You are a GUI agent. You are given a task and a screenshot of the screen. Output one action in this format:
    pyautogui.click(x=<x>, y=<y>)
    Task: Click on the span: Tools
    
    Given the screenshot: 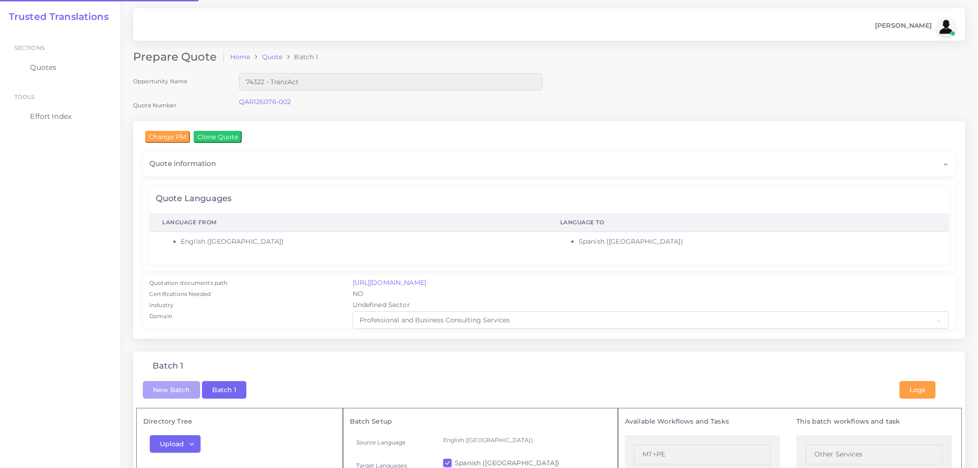 What is the action you would take?
    pyautogui.click(x=25, y=97)
    